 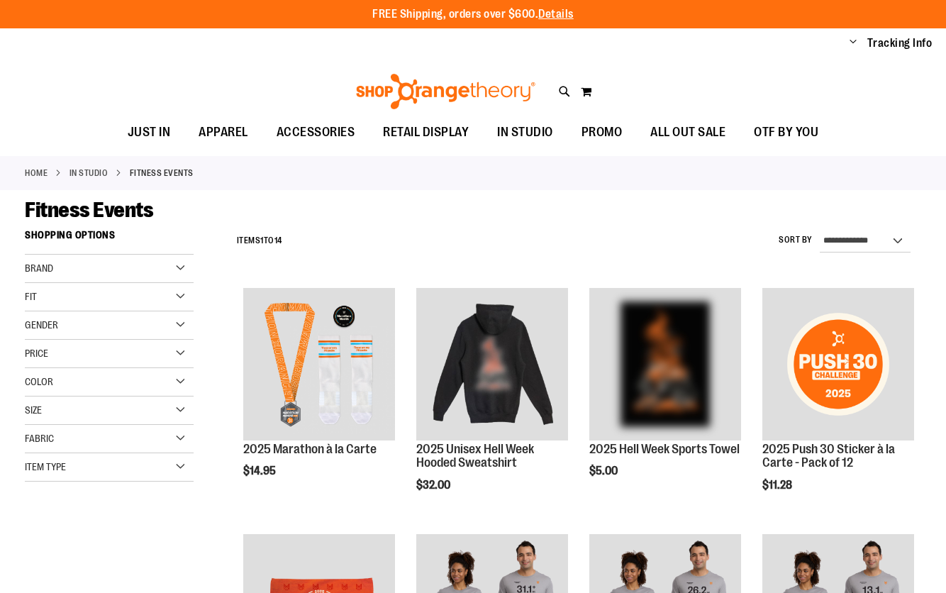 I want to click on span: $32.00, so click(x=434, y=485).